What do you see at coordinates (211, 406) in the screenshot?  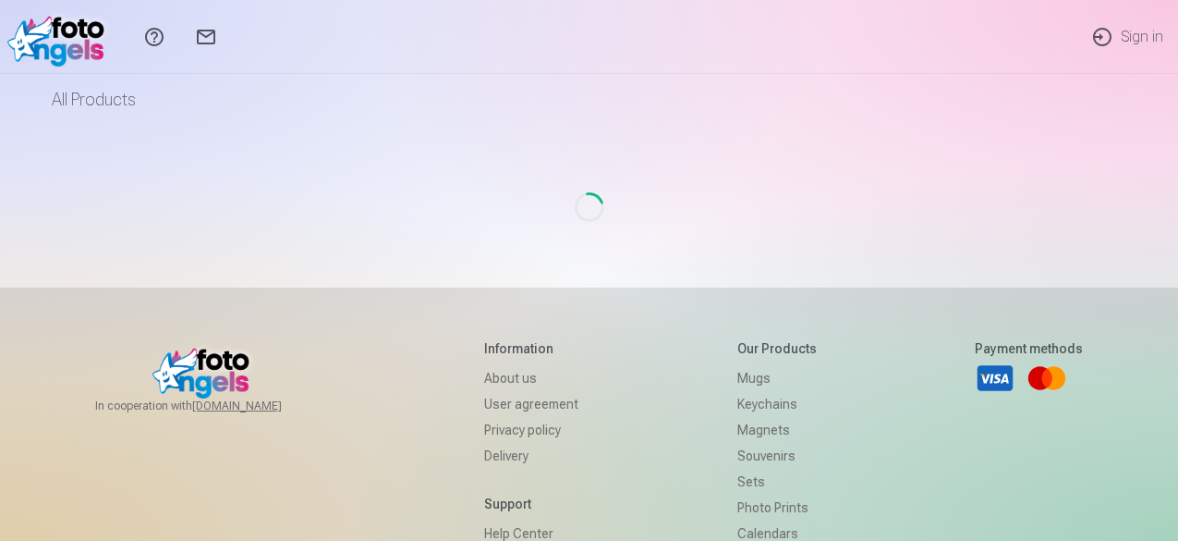 I see `span: In cooperation with` at bounding box center [211, 406].